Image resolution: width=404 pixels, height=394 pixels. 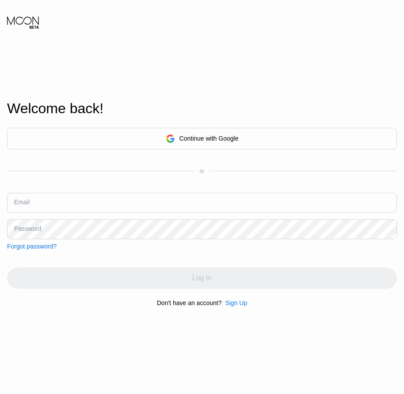 I want to click on div: Email, so click(x=22, y=202).